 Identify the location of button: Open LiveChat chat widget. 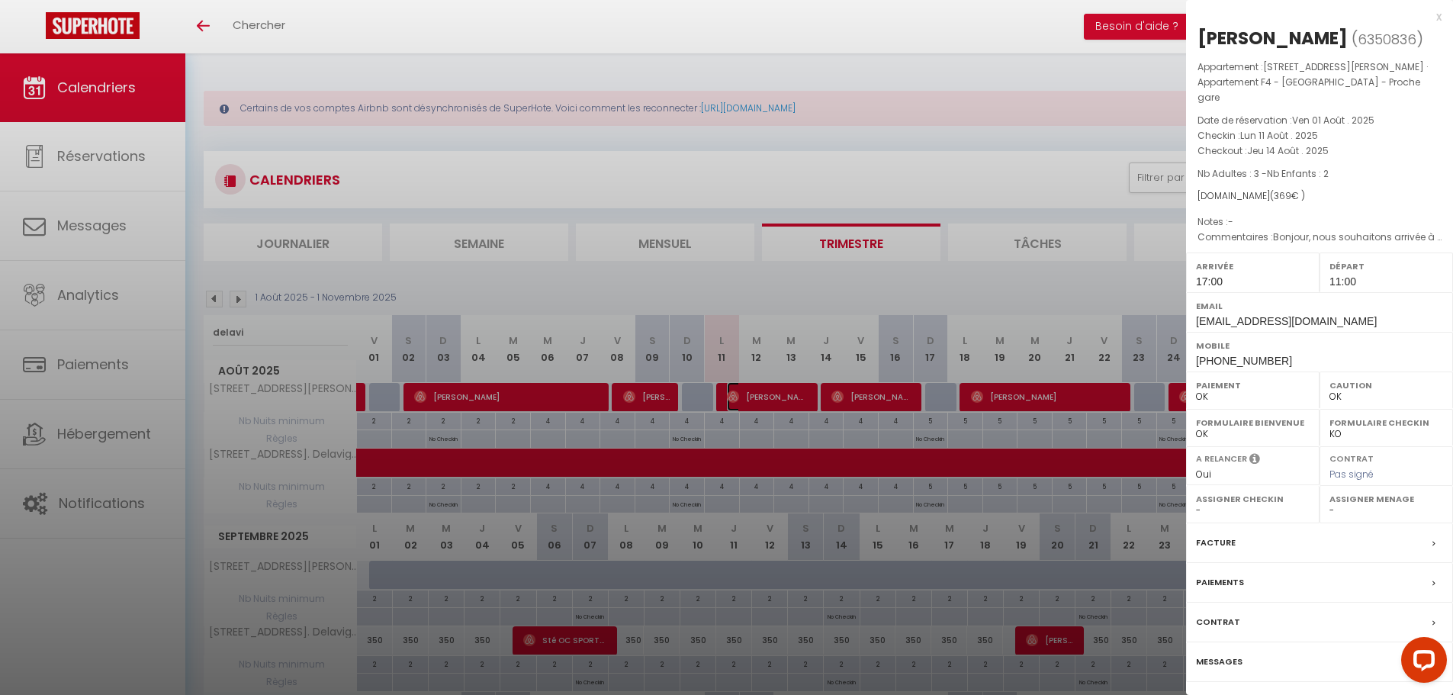
(35, 29).